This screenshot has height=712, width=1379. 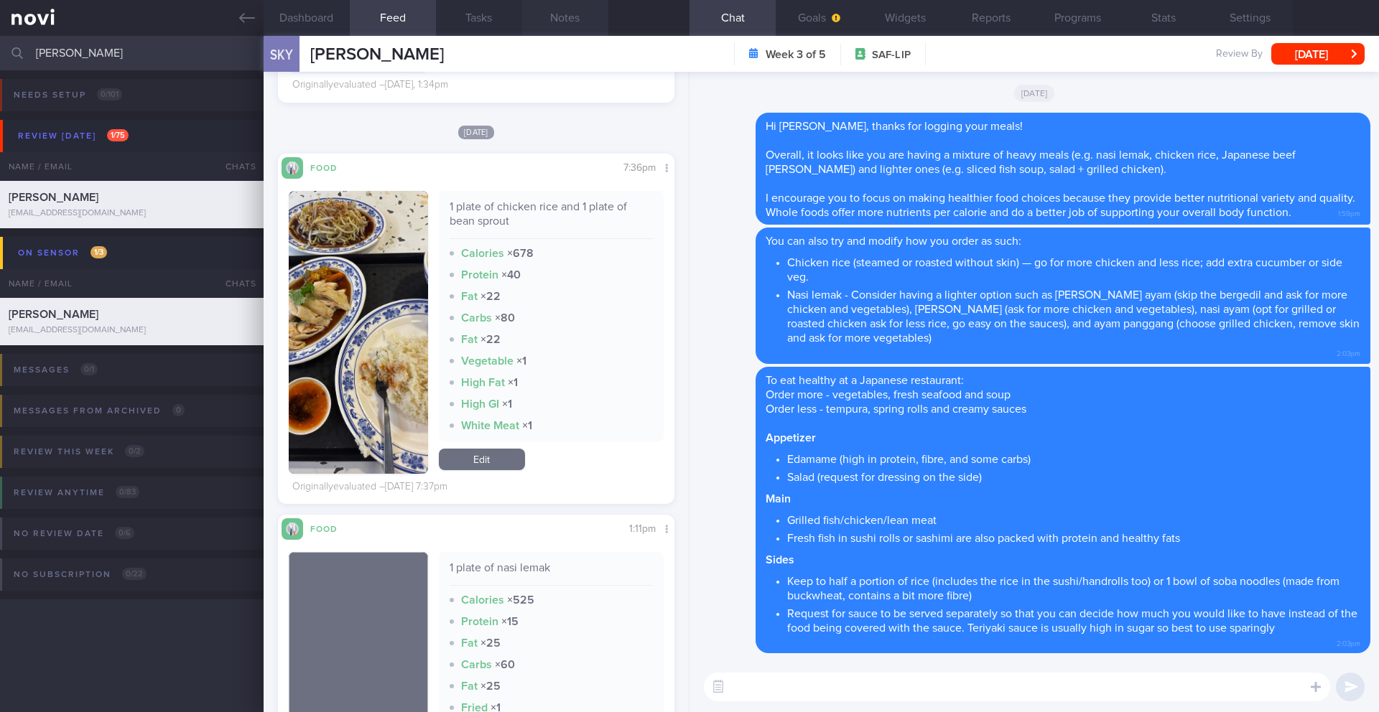 I want to click on span: 0 / 1, so click(x=89, y=369).